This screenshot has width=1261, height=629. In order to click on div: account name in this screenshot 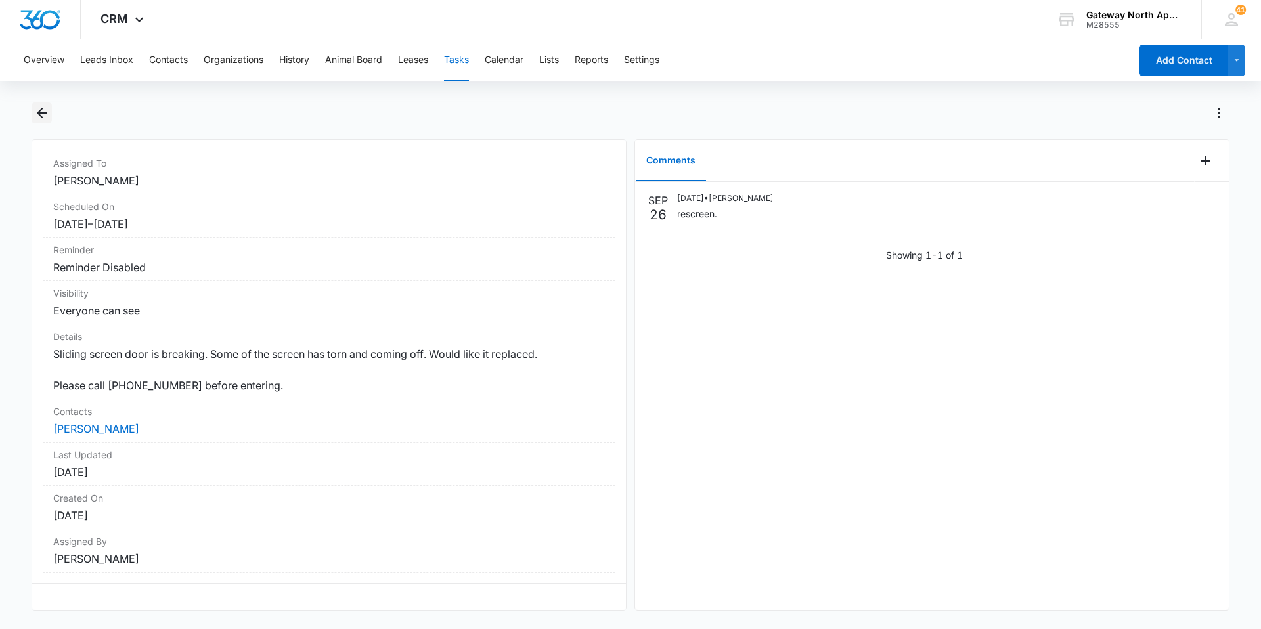, I will do `click(1135, 15)`.